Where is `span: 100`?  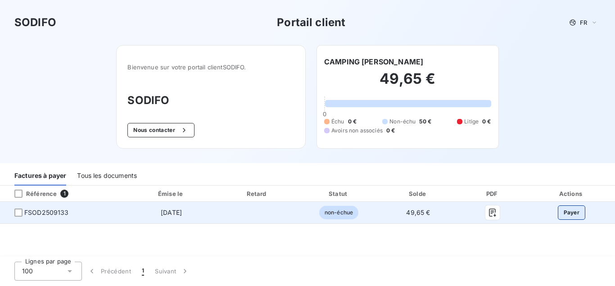
span: 100 is located at coordinates (27, 271).